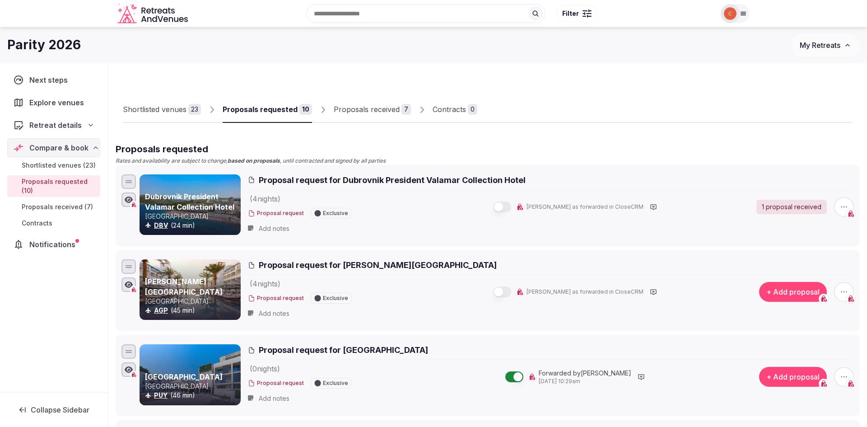 This screenshot has height=427, width=867. Describe the element at coordinates (54, 244) in the screenshot. I see `span: Notifications` at that location.